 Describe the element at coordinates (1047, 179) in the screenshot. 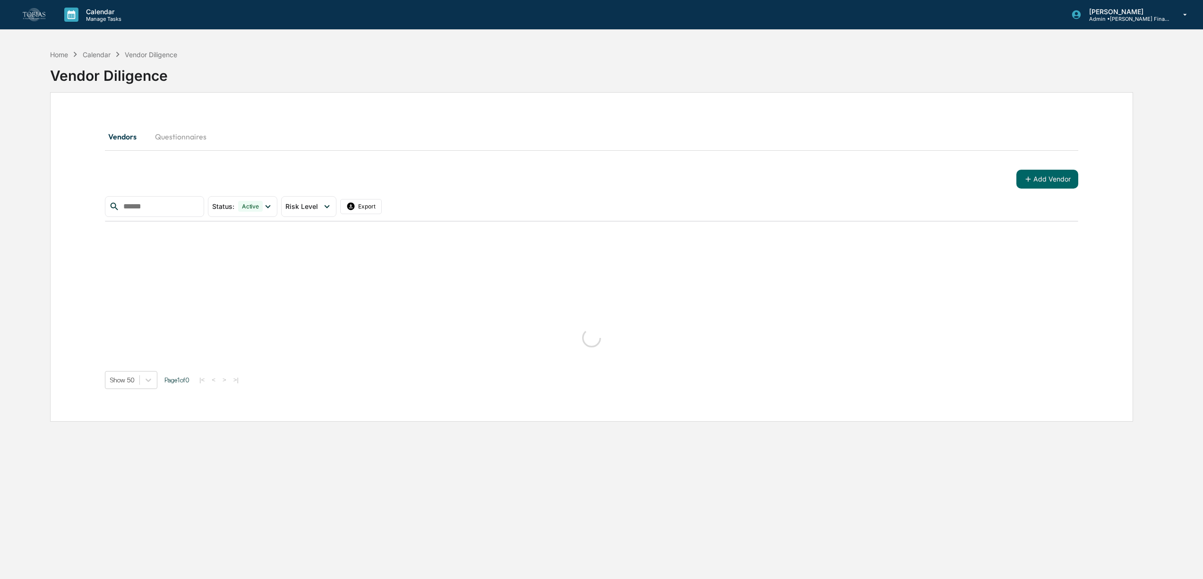

I see `button: Add Vendor` at that location.